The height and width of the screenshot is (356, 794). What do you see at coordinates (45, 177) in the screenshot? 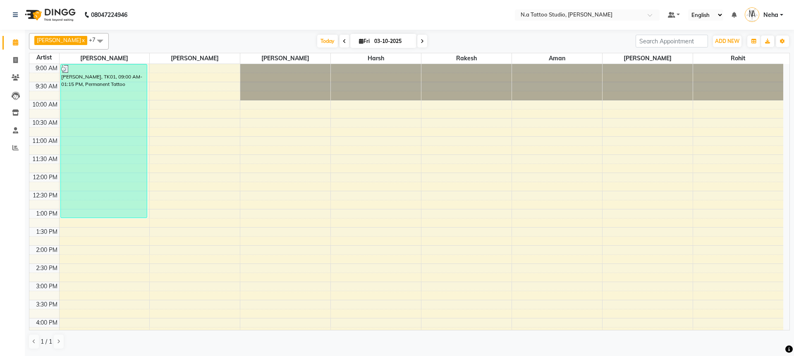
I see `div: 12:00 PM` at bounding box center [45, 177].